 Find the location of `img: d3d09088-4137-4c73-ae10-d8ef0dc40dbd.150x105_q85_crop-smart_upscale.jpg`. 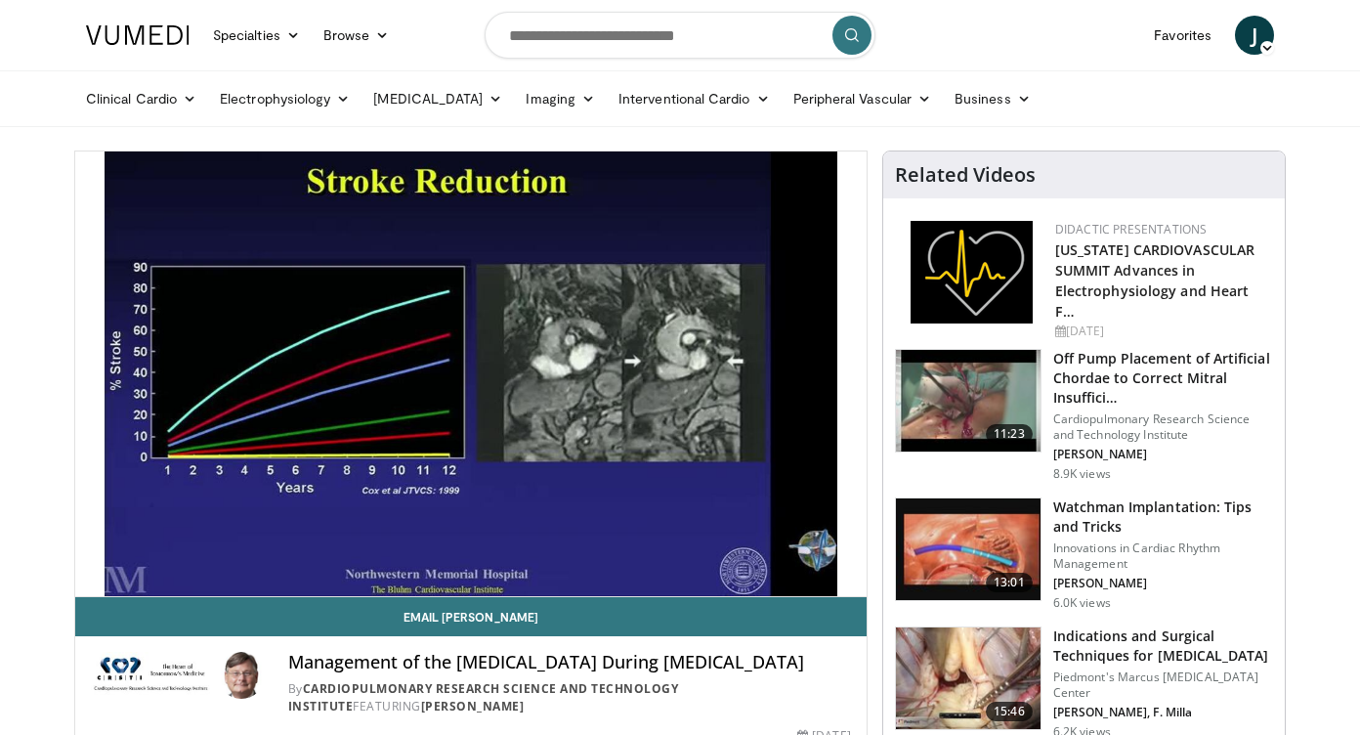

img: d3d09088-4137-4c73-ae10-d8ef0dc40dbd.150x105_q85_crop-smart_upscale.jpg is located at coordinates (968, 549).